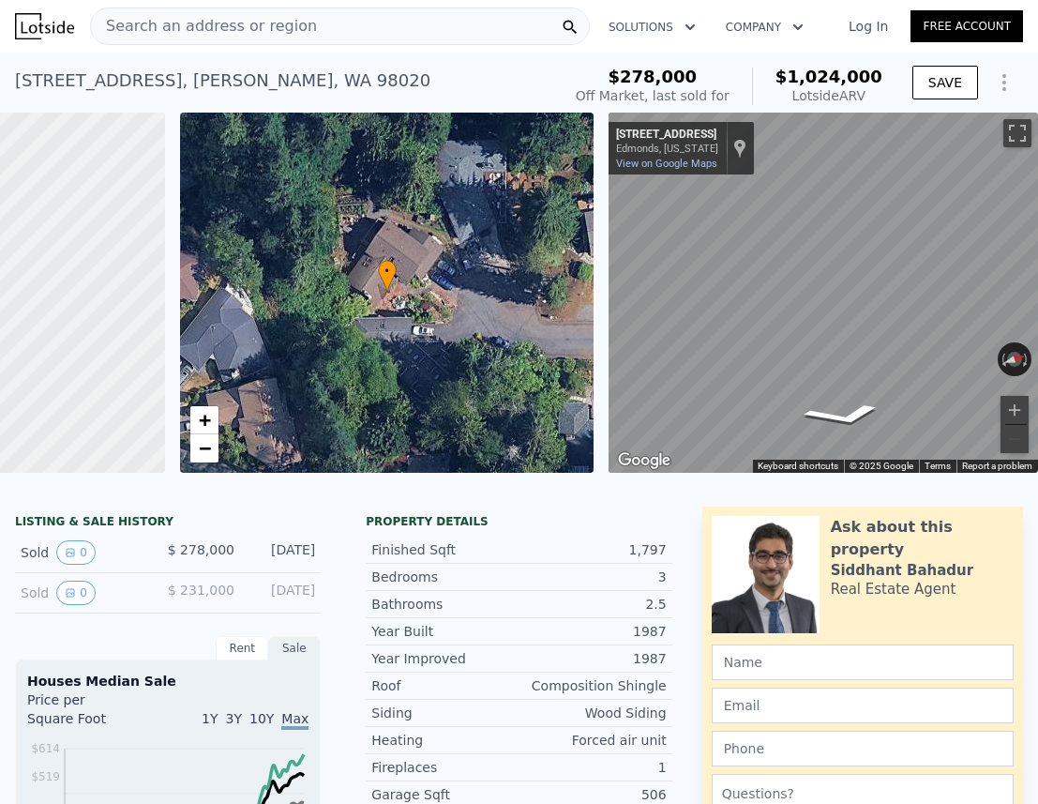  What do you see at coordinates (882, 465) in the screenshot?
I see `span: © 2025 Google` at bounding box center [882, 465].